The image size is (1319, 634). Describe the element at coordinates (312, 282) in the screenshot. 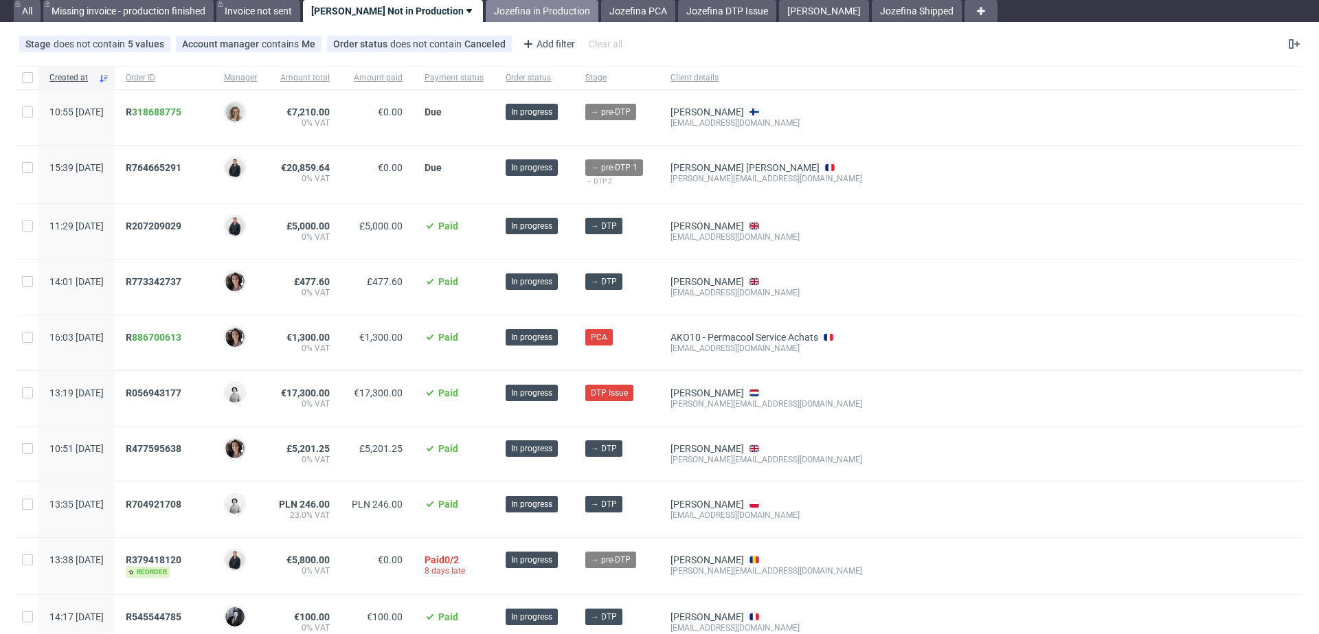

I see `span: £477.60` at that location.